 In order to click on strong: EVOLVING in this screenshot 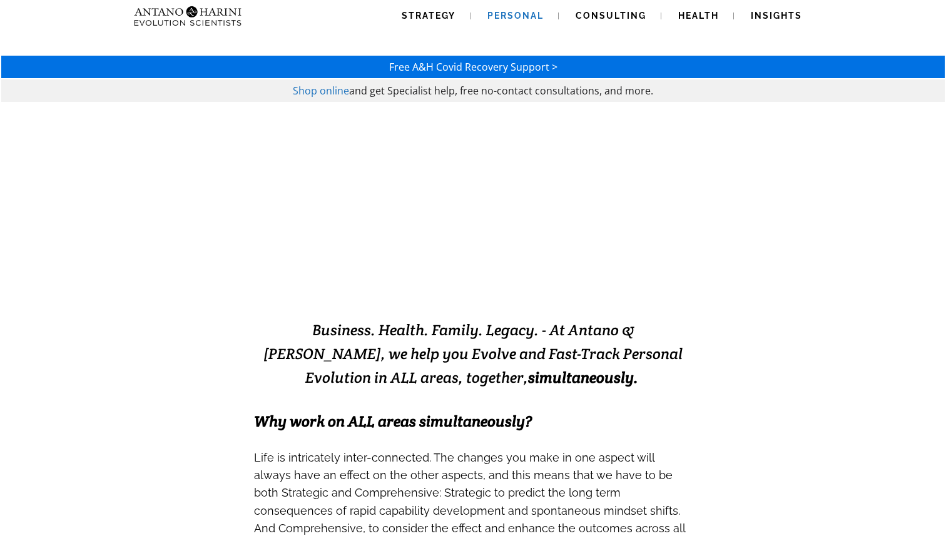, I will do `click(390, 276)`.